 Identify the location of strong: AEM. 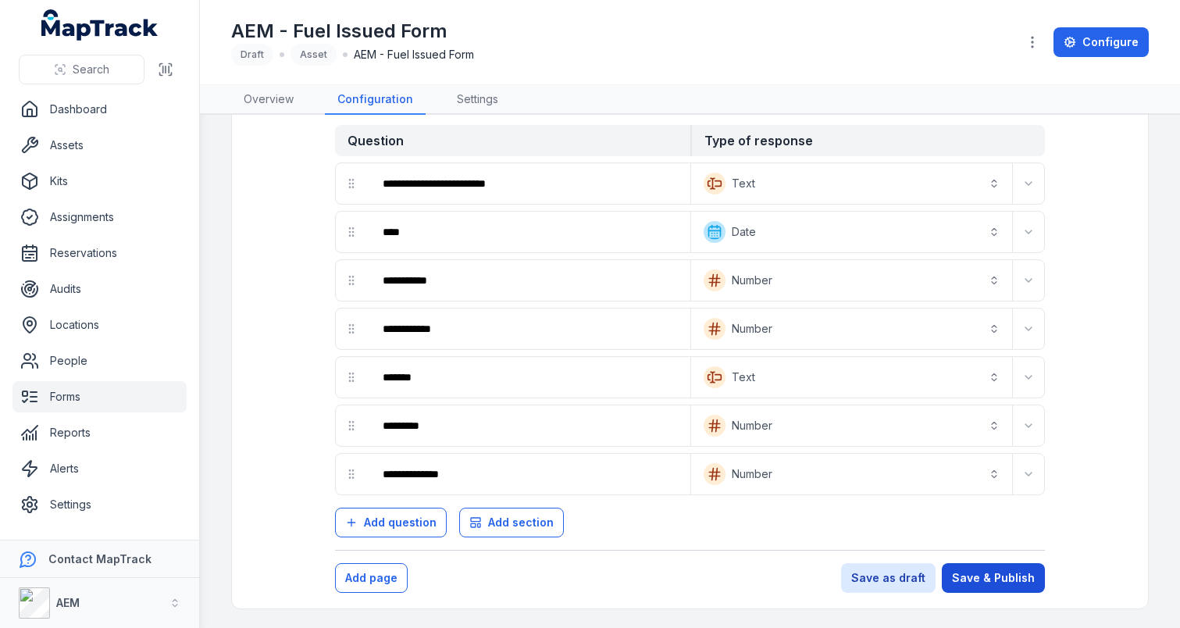
(68, 602).